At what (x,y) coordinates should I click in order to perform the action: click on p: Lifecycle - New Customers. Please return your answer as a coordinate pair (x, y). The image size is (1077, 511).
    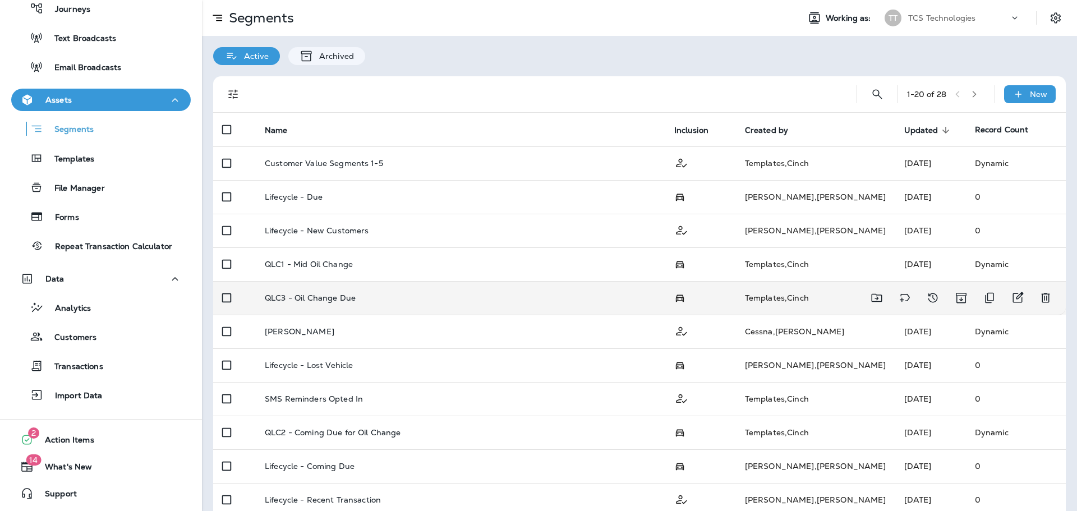
    Looking at the image, I should click on (317, 230).